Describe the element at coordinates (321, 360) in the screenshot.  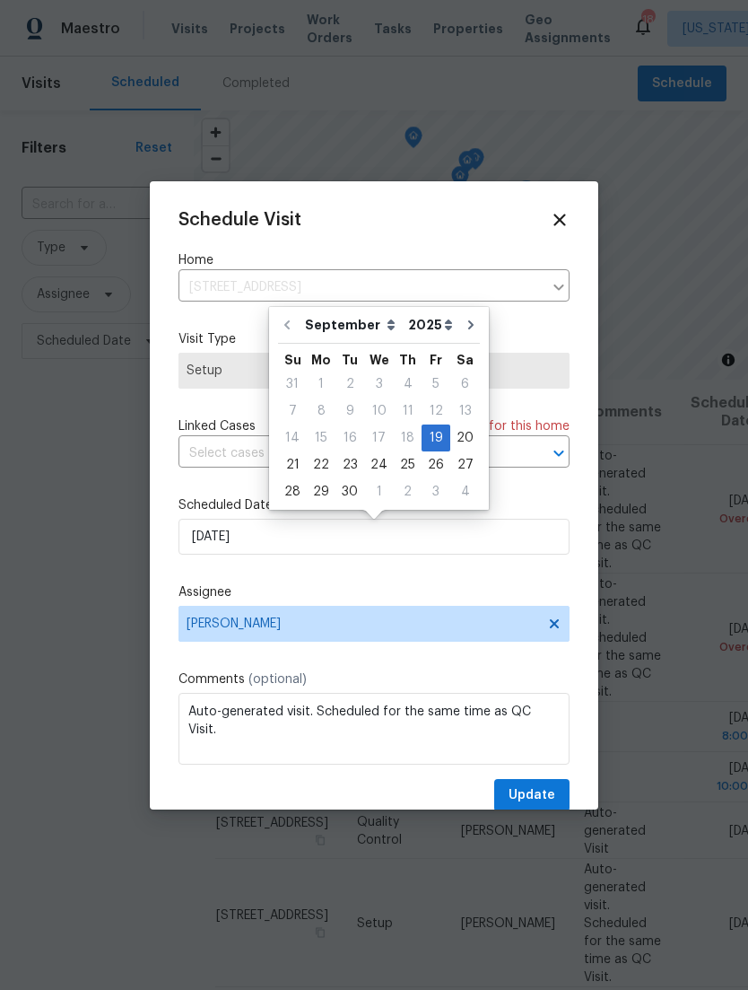
I see `abbr: Monday` at that location.